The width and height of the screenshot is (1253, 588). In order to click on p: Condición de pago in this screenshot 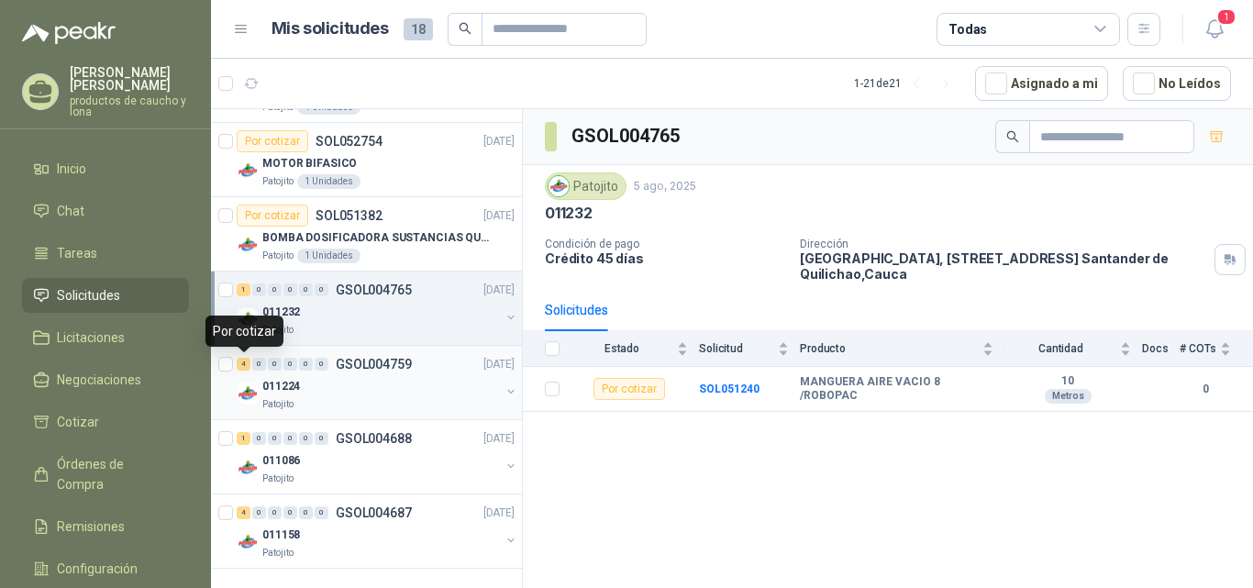, I will do `click(665, 244)`.